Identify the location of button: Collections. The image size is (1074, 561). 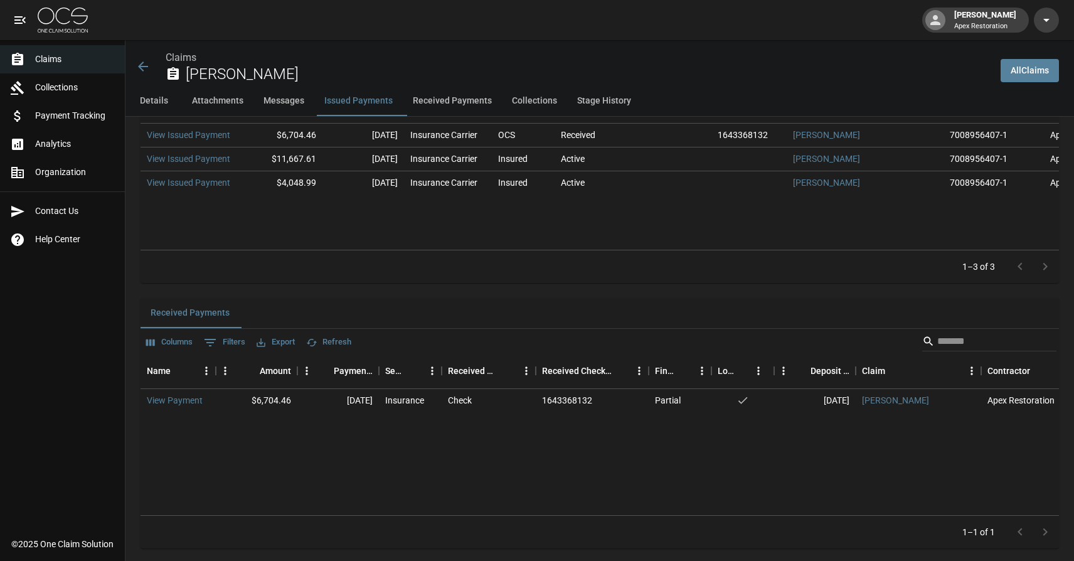
(534, 101).